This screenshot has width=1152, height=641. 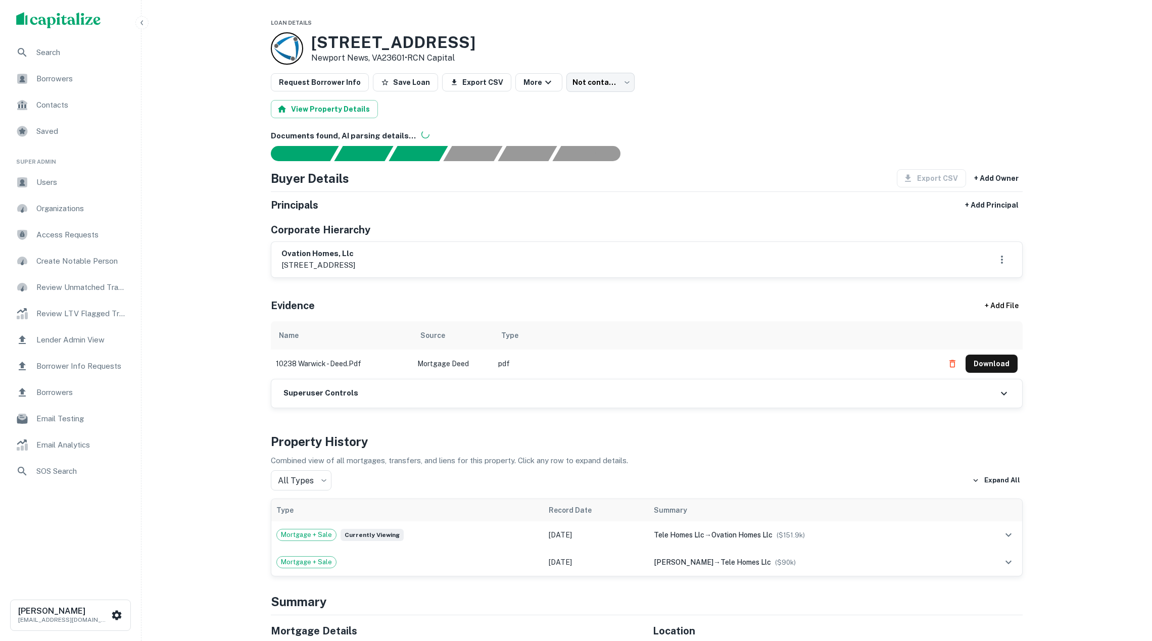 I want to click on span: Loan Details, so click(x=291, y=23).